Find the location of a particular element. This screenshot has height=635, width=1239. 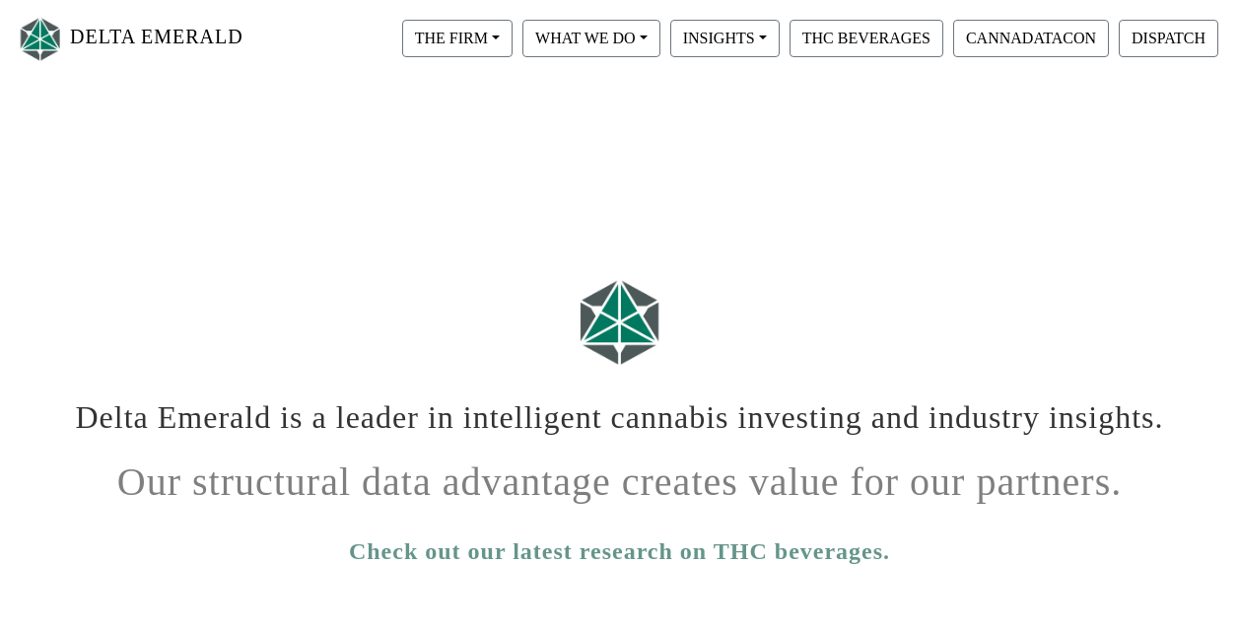

a: Check out our latest research on THC beverages. is located at coordinates (619, 551).